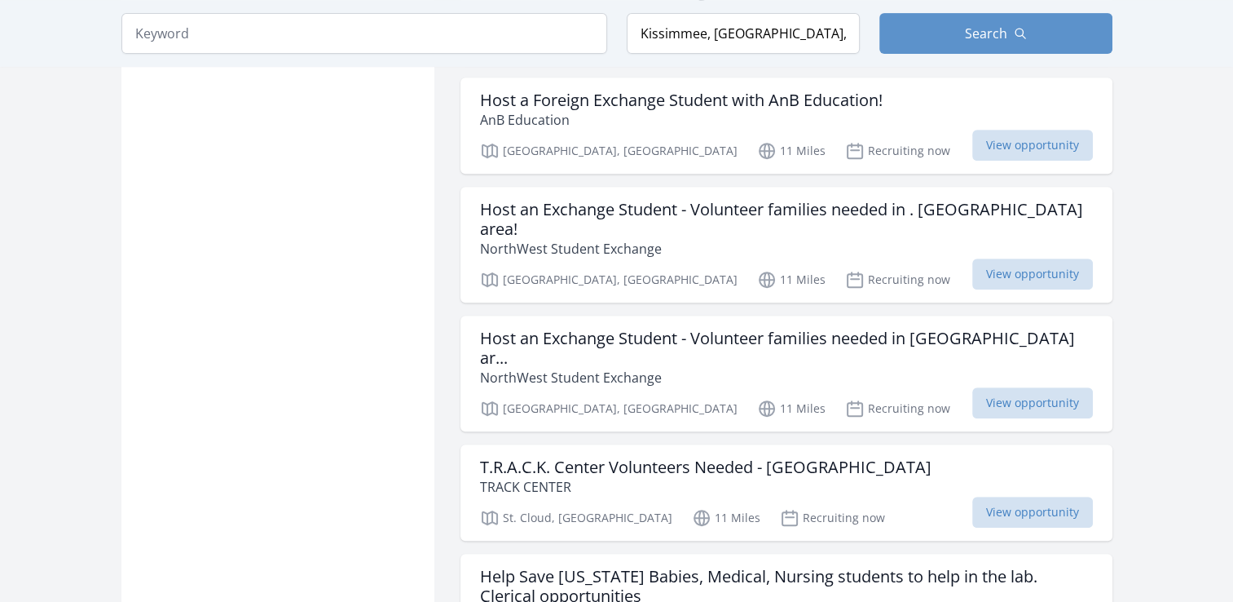 The image size is (1233, 602). Describe the element at coordinates (706, 487) in the screenshot. I see `p: TRACK CENTER` at that location.